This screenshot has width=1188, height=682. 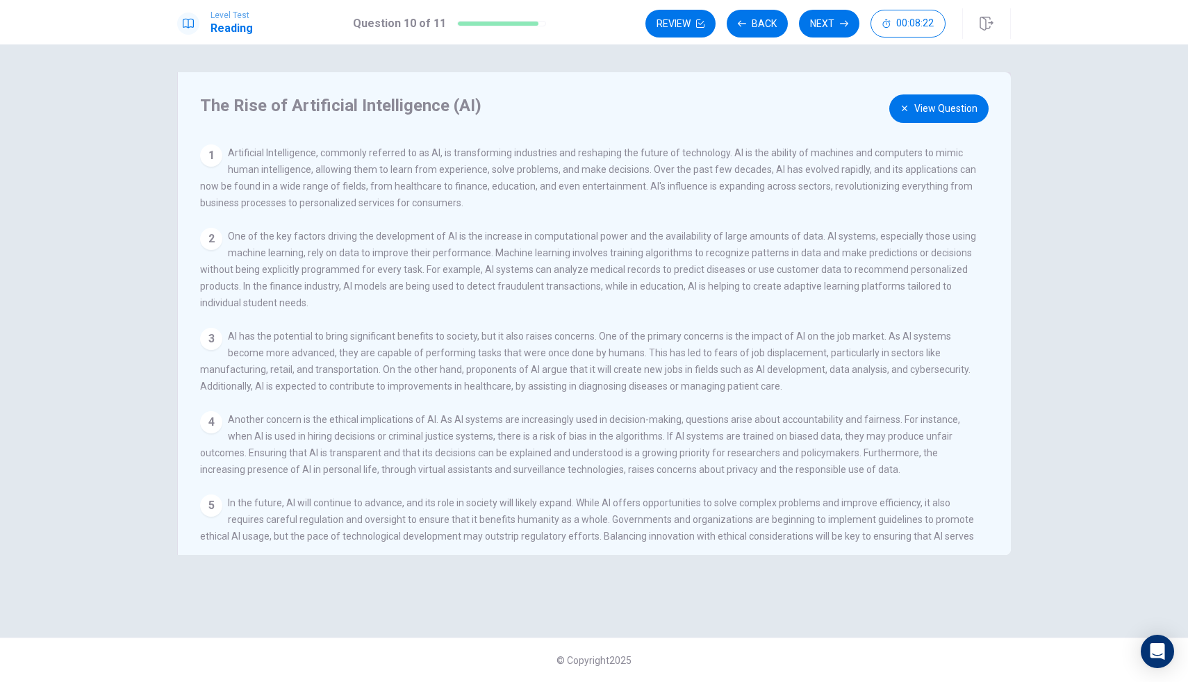 What do you see at coordinates (757, 24) in the screenshot?
I see `button: Back` at bounding box center [757, 24].